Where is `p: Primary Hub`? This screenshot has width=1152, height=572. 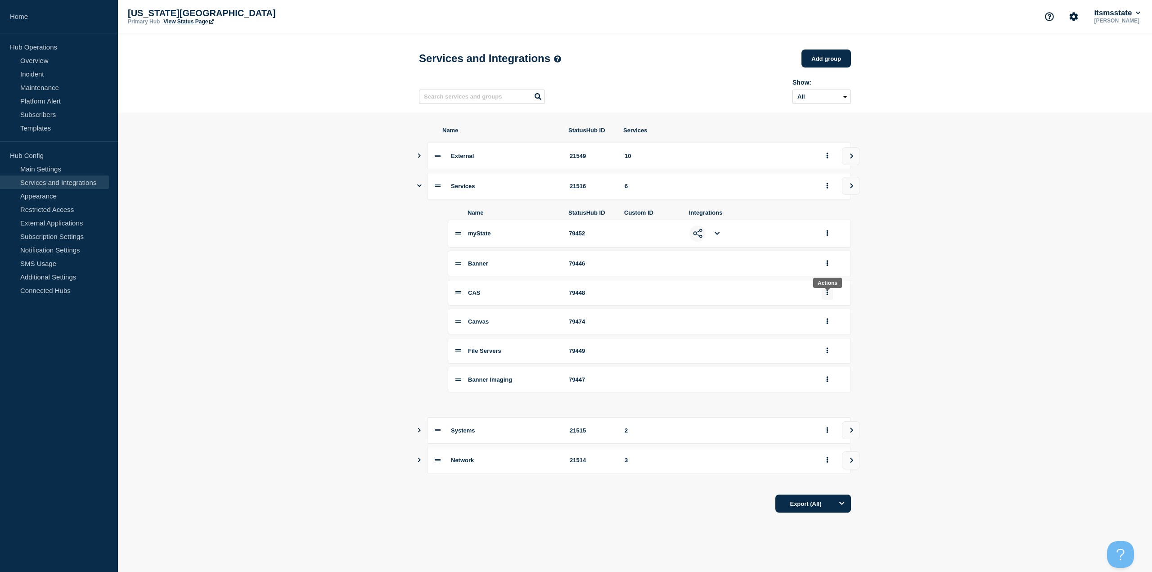 p: Primary Hub is located at coordinates (144, 22).